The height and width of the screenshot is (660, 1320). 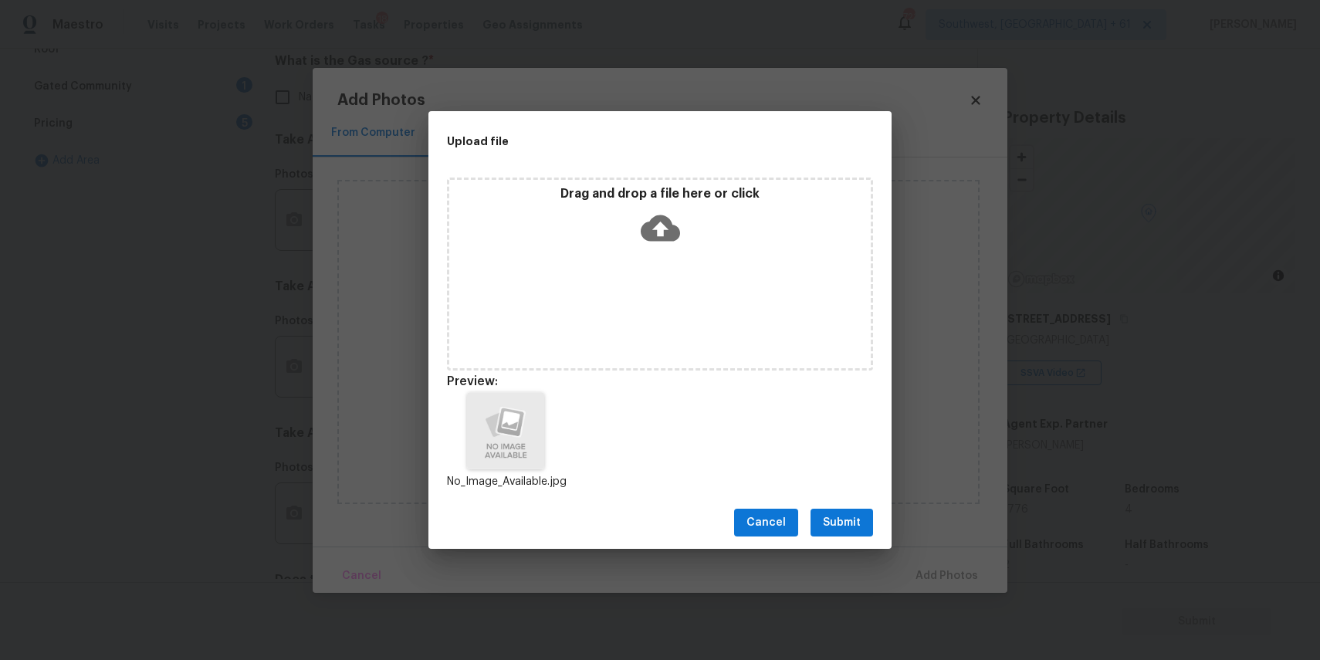 I want to click on span: Cancel, so click(x=766, y=522).